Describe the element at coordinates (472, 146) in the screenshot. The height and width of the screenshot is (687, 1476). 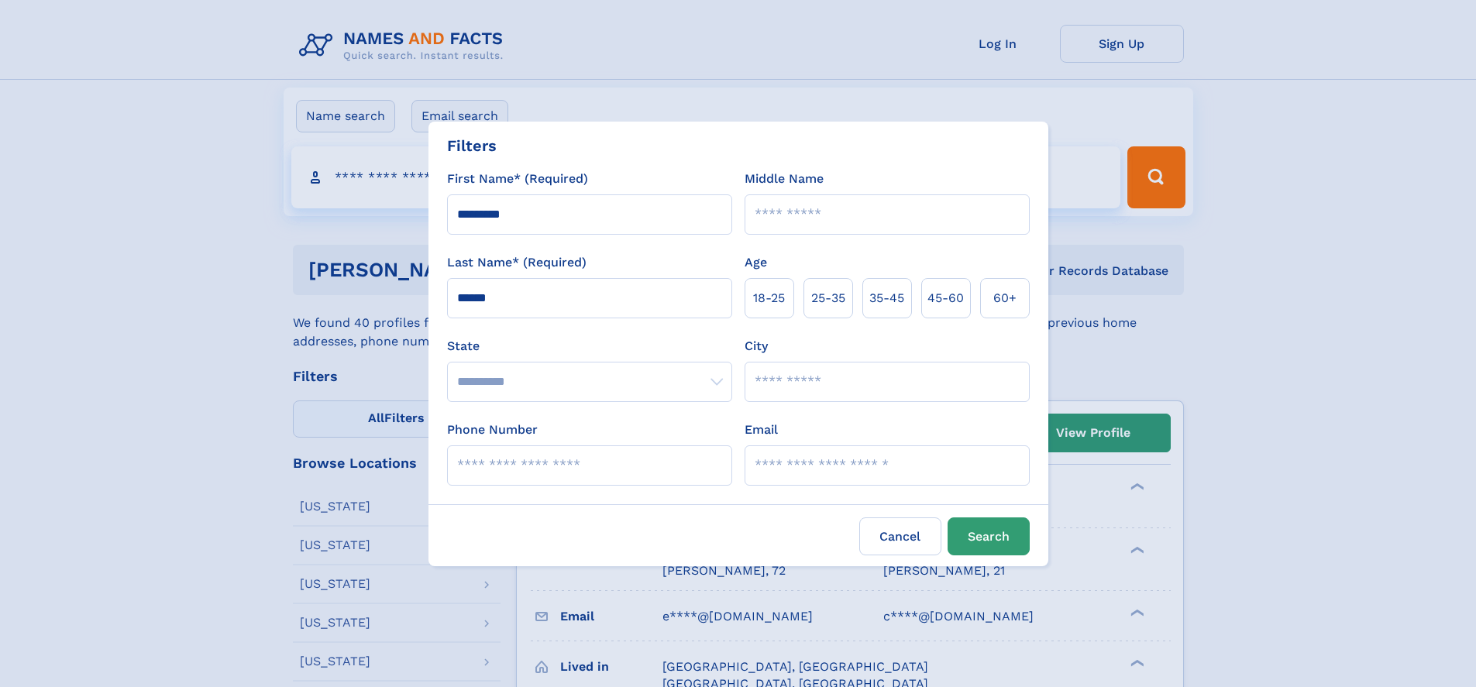
I see `div: Filters` at that location.